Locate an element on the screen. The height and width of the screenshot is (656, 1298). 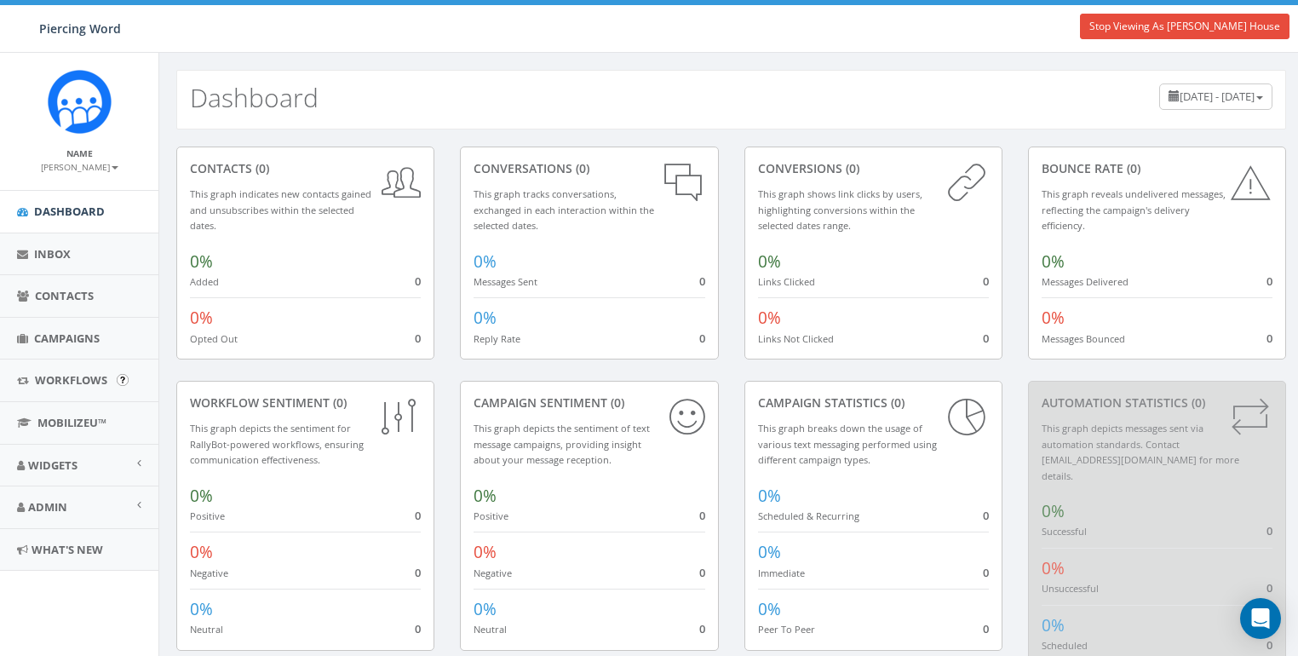
small: This graph breaks down the usage of various text messaging performed using different campaign types. is located at coordinates (847, 444).